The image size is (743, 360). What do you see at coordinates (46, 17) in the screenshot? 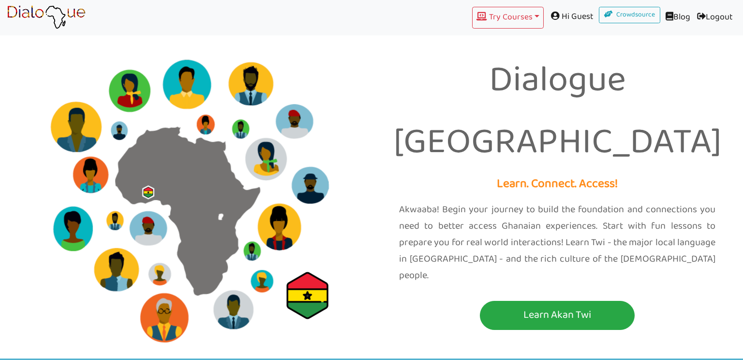
I see `img: learn African language platform app` at bounding box center [46, 17].